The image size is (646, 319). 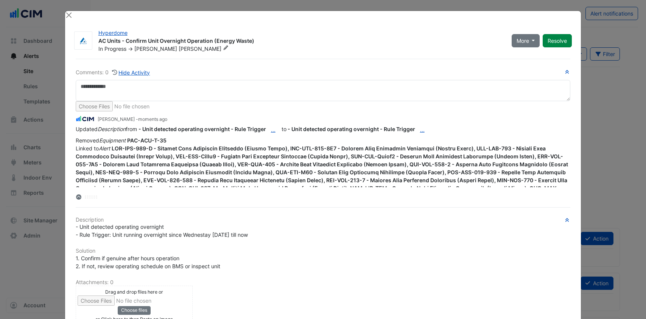 I want to click on button: Resolve, so click(x=557, y=40).